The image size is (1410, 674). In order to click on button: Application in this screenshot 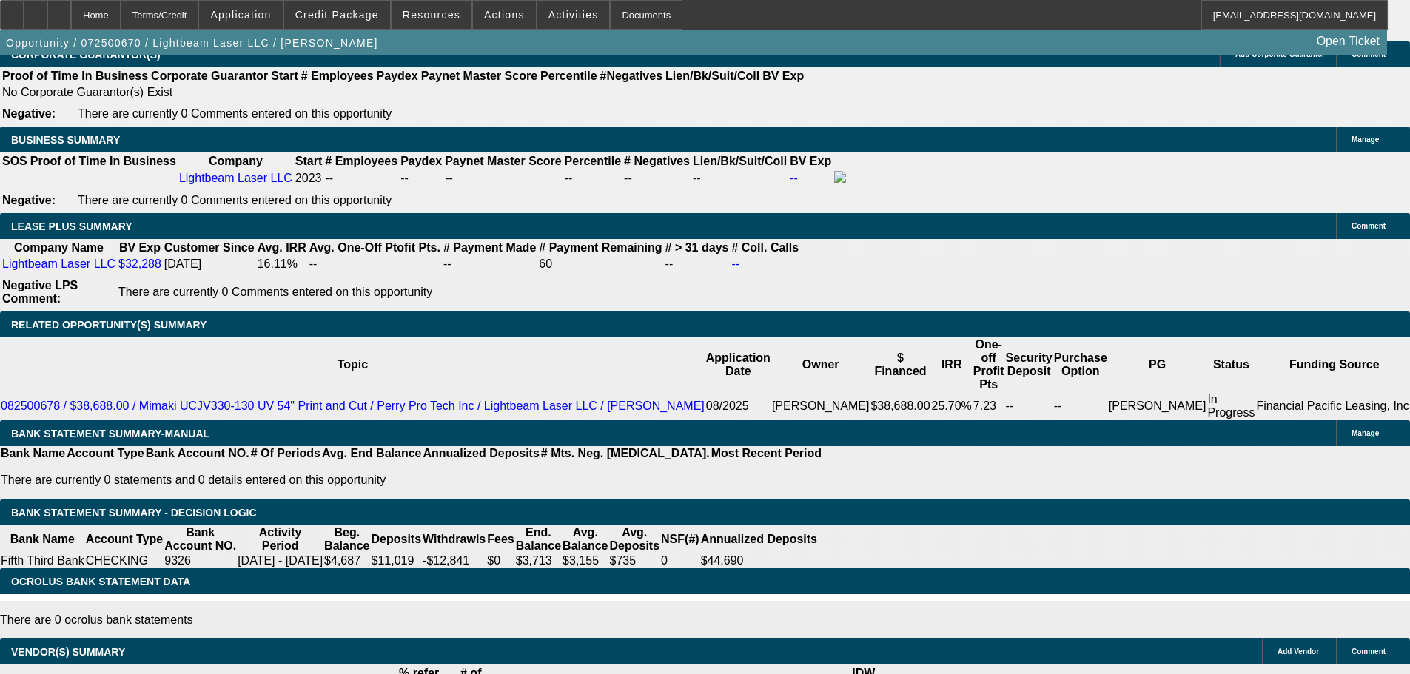, I will do `click(240, 15)`.